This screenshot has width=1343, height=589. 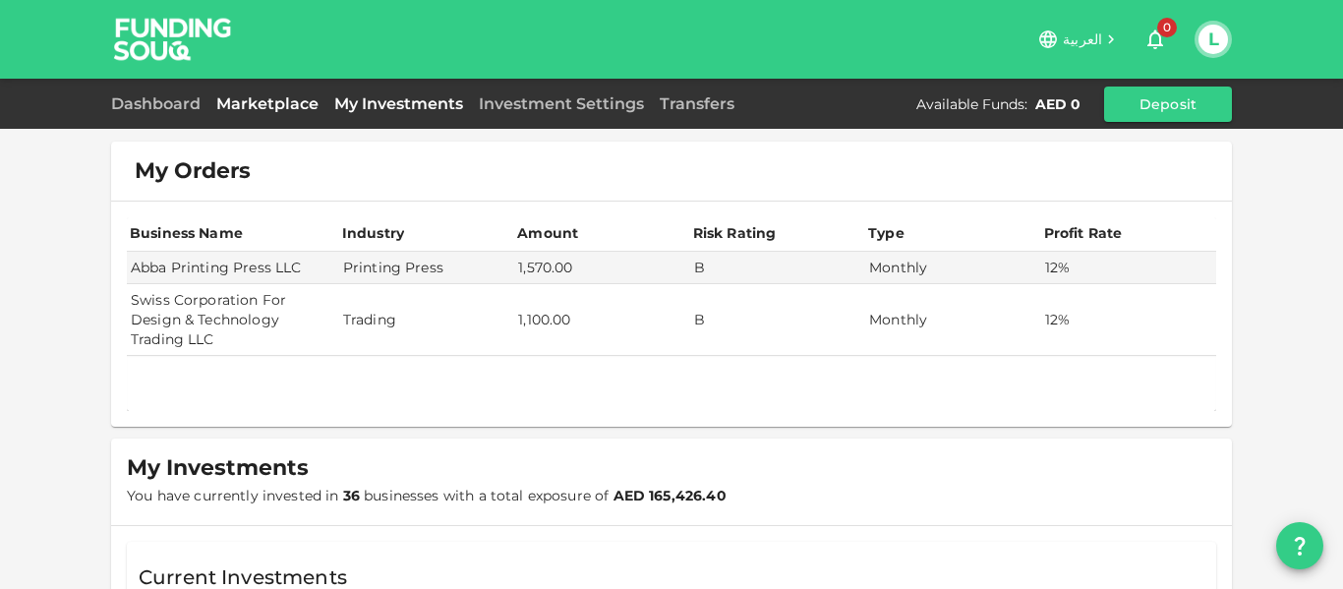 I want to click on span: العربية, so click(x=1083, y=39).